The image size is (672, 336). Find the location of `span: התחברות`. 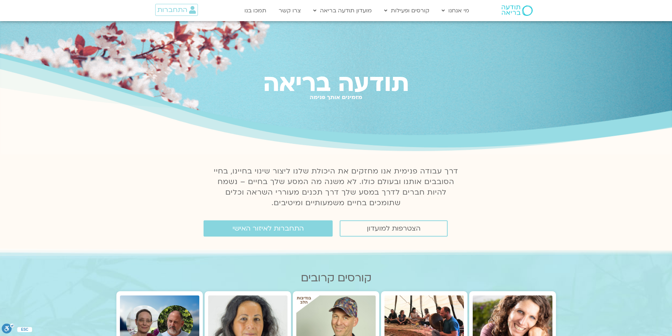

span: התחברות is located at coordinates (172, 10).